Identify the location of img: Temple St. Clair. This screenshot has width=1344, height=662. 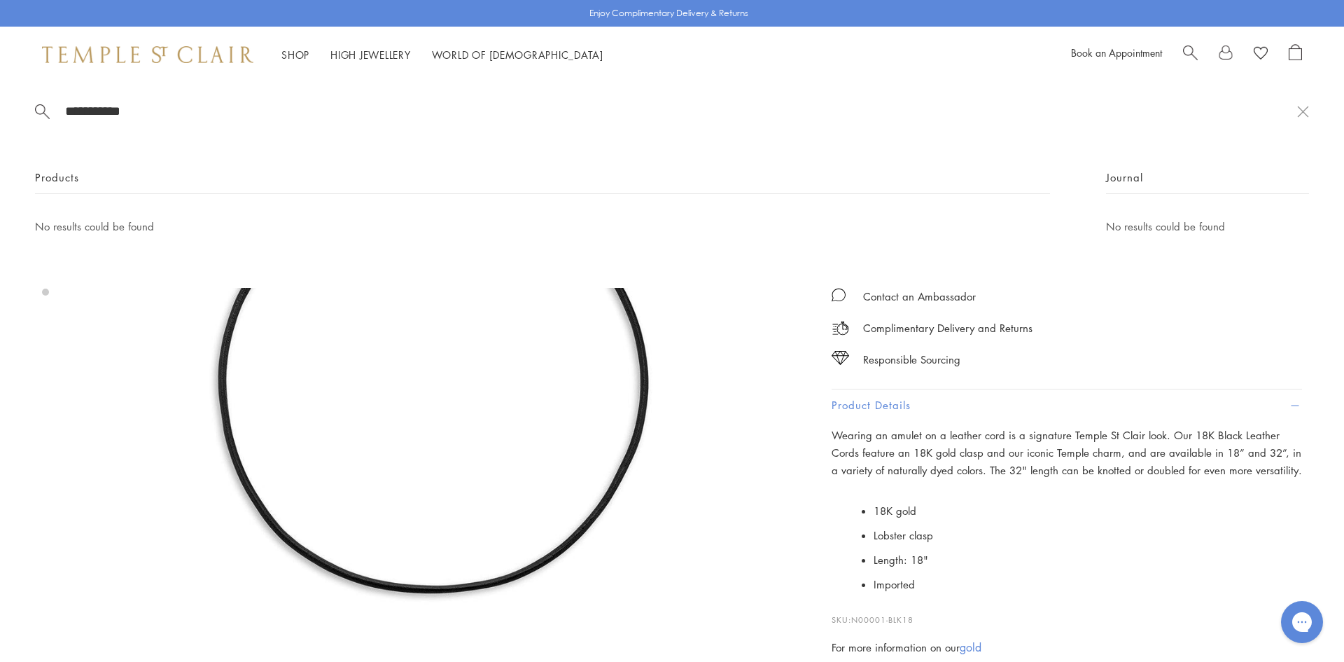
(148, 55).